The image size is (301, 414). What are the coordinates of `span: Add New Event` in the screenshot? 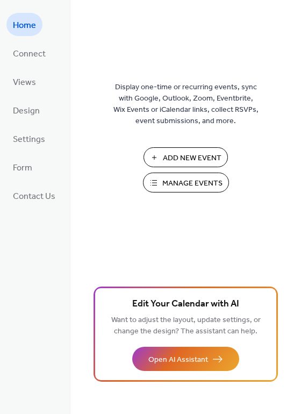 It's located at (192, 158).